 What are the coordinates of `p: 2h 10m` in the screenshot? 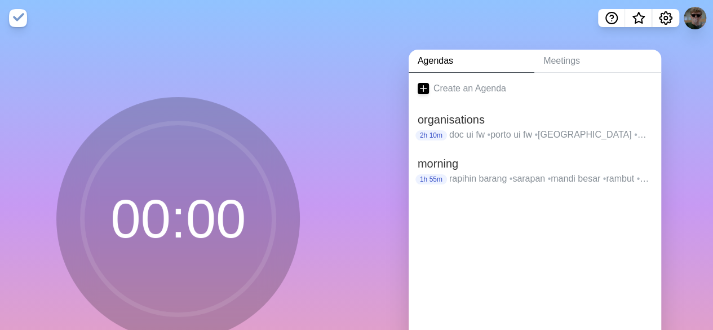 It's located at (431, 135).